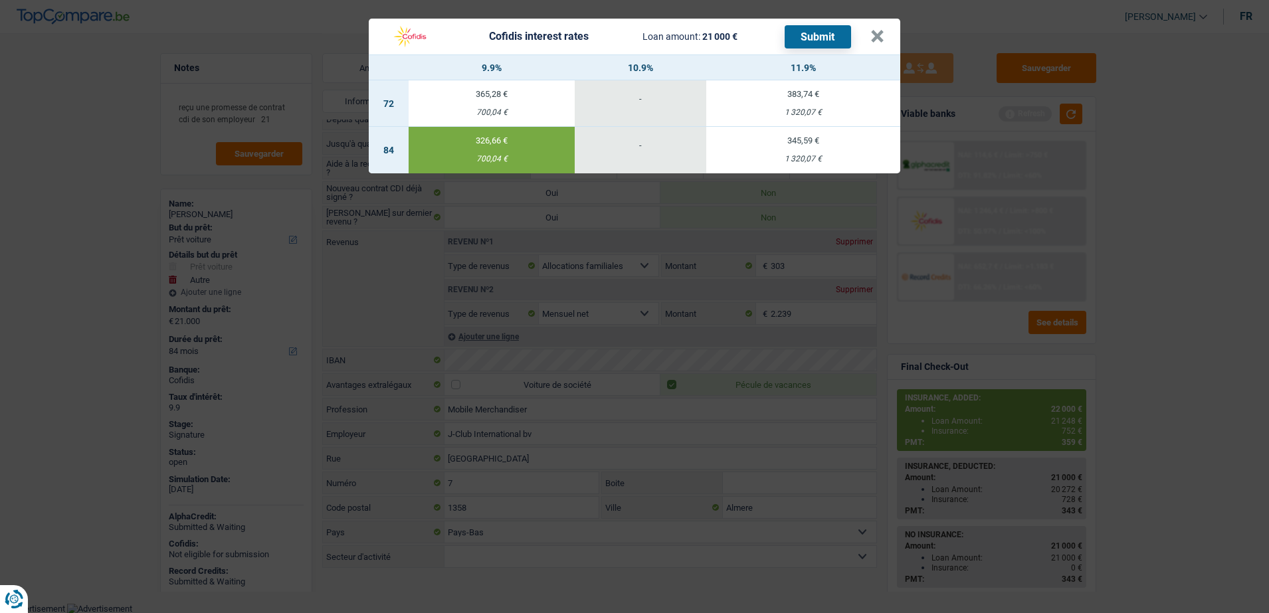  Describe the element at coordinates (720, 37) in the screenshot. I see `span: 21 000 €` at that location.